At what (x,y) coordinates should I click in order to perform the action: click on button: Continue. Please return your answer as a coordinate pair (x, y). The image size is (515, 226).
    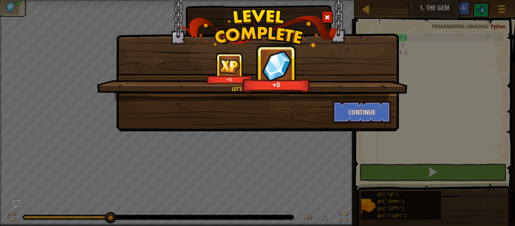
    Looking at the image, I should click on (362, 112).